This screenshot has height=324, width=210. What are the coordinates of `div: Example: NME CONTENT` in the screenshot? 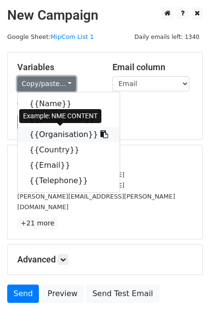 It's located at (60, 116).